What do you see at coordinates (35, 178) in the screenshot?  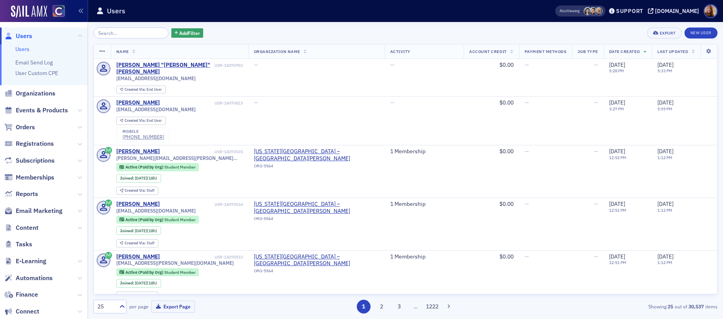 I see `span: Memberships` at bounding box center [35, 178].